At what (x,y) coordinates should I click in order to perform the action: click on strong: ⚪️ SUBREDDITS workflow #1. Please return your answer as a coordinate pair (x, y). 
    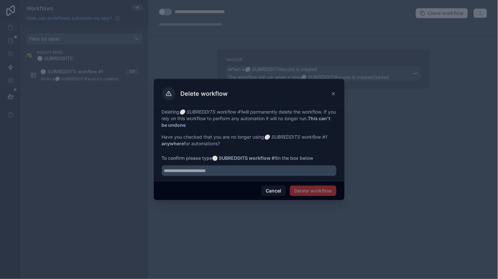
    Looking at the image, I should click on (244, 158).